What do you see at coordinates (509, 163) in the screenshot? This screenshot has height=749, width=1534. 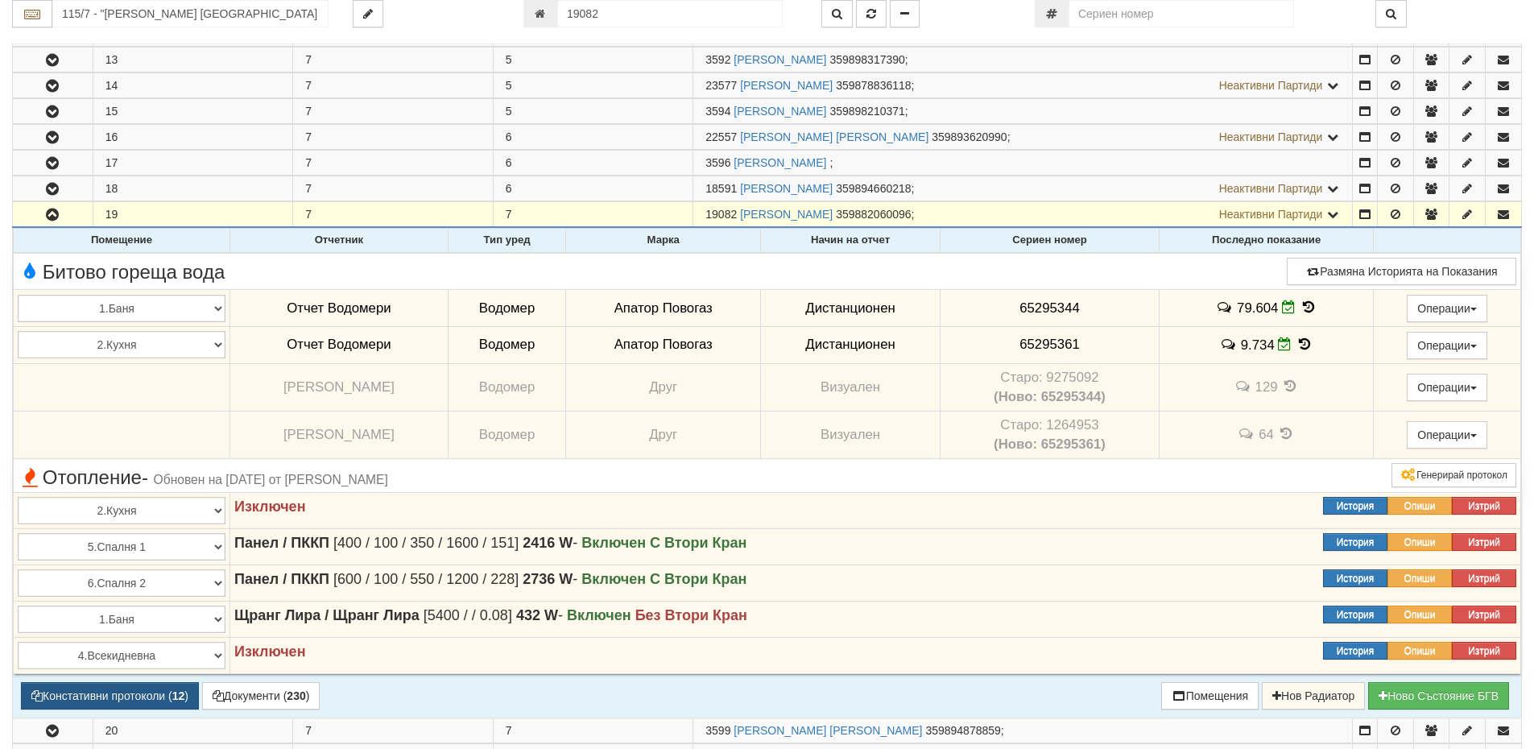 I see `span: 6` at bounding box center [509, 163].